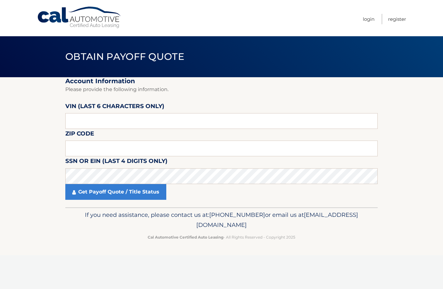 The height and width of the screenshot is (289, 443). I want to click on a: Get Payoff Quote / Title Status, so click(116, 192).